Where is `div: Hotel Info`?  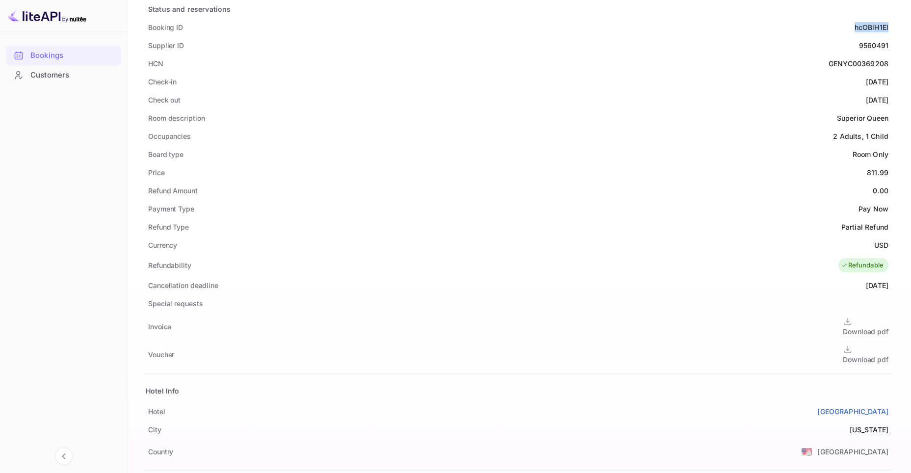 div: Hotel Info is located at coordinates (162, 391).